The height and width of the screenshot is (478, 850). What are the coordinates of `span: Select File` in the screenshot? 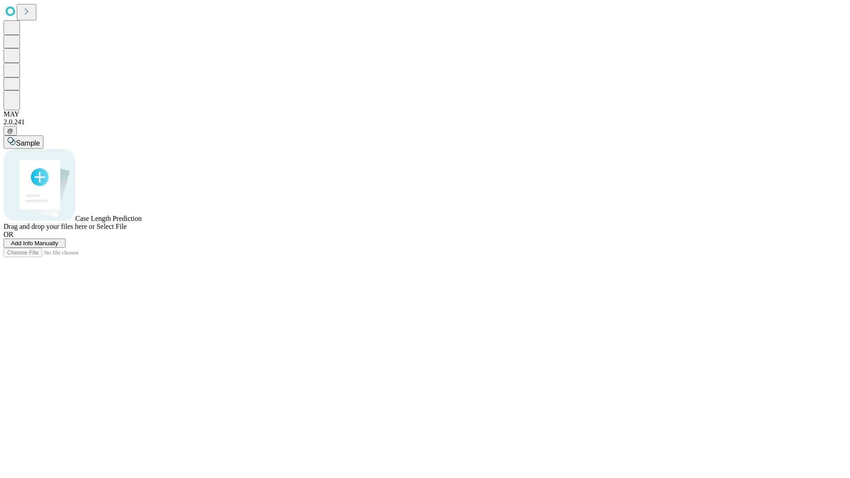 It's located at (112, 226).